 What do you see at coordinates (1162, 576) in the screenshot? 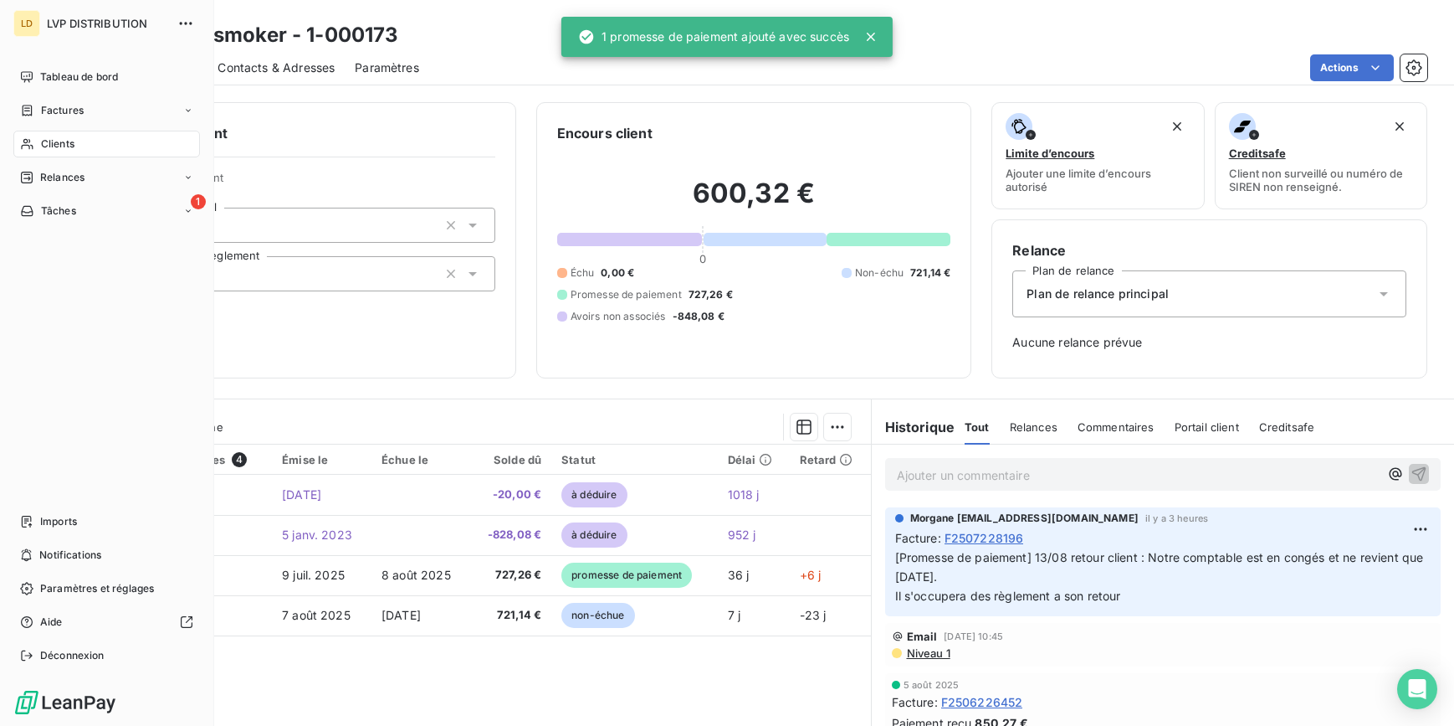
I see `span: [Promesse de paiement] 13/08 retour client : Notre comptable est en congés et ne revient que [DAT...` at bounding box center [1162, 576].